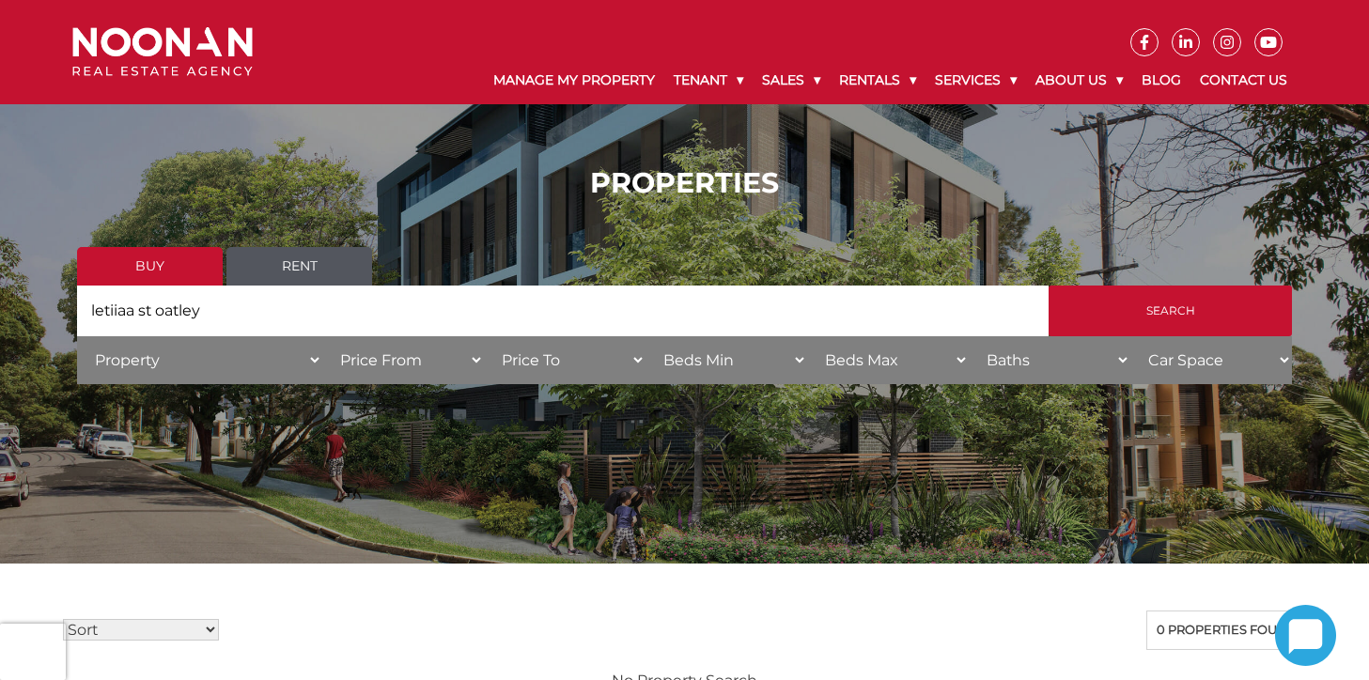  I want to click on h1: PROPERTIES, so click(684, 183).